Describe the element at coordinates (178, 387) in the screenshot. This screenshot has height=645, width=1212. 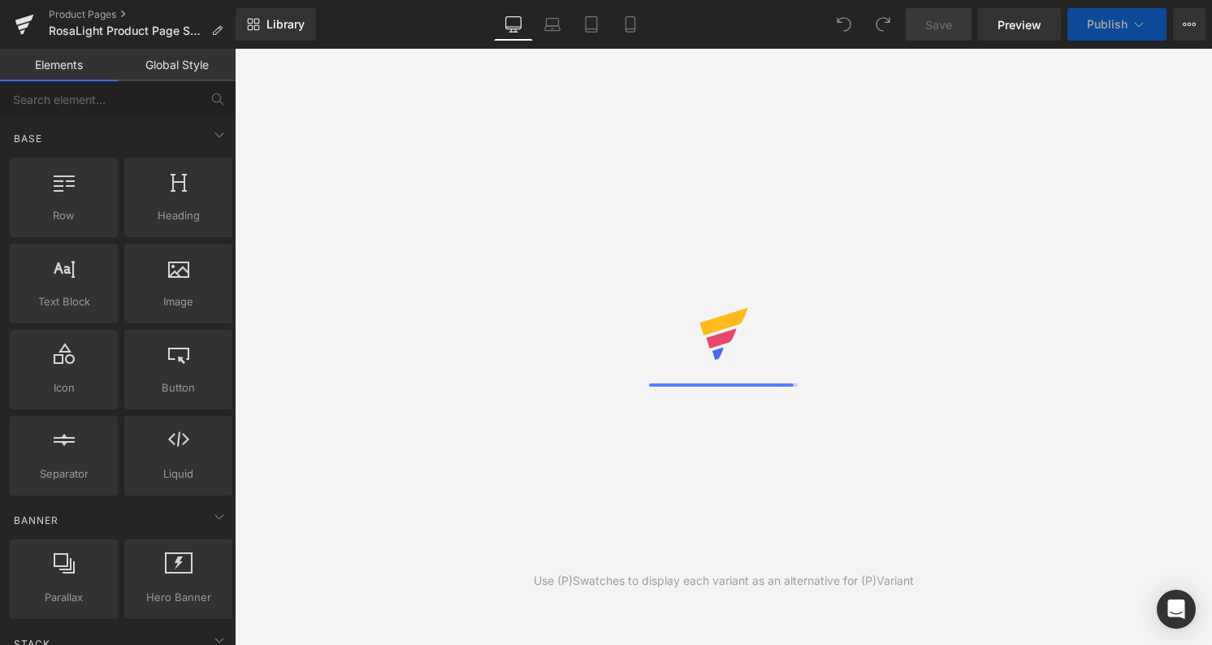
I see `span: Button` at that location.